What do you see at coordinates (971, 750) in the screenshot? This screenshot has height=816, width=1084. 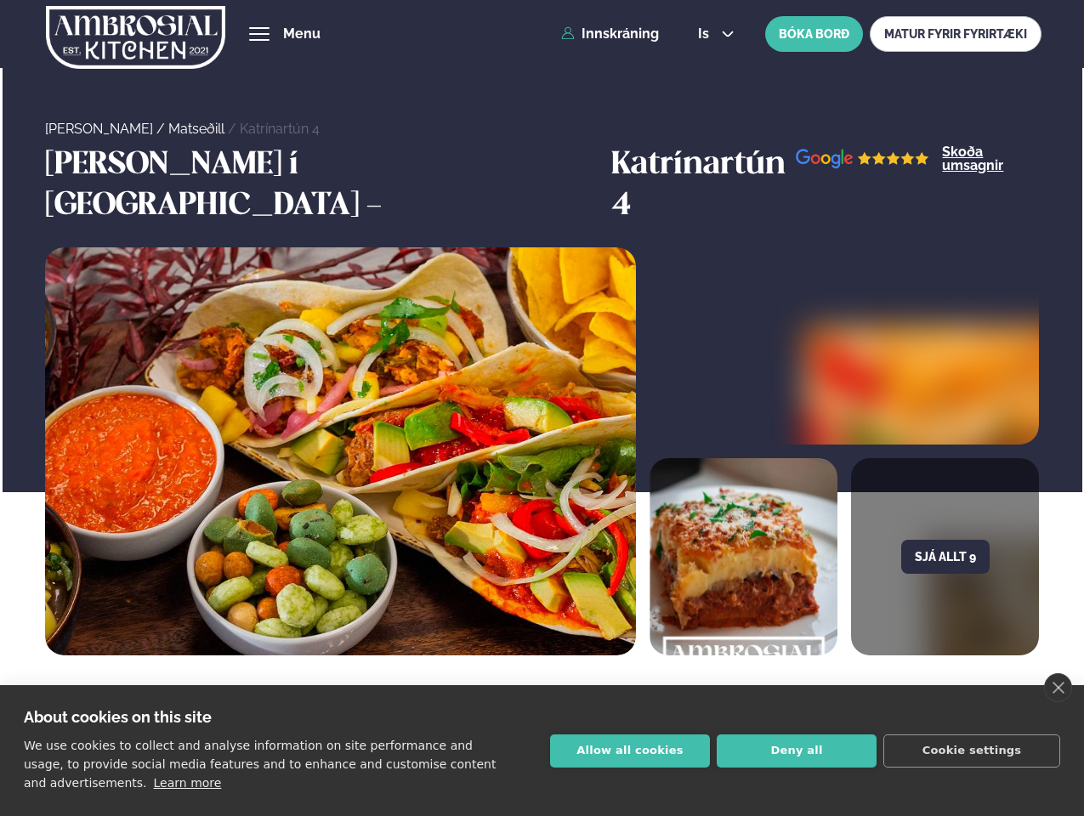 I see `button: Cookie settings` at bounding box center [971, 750].